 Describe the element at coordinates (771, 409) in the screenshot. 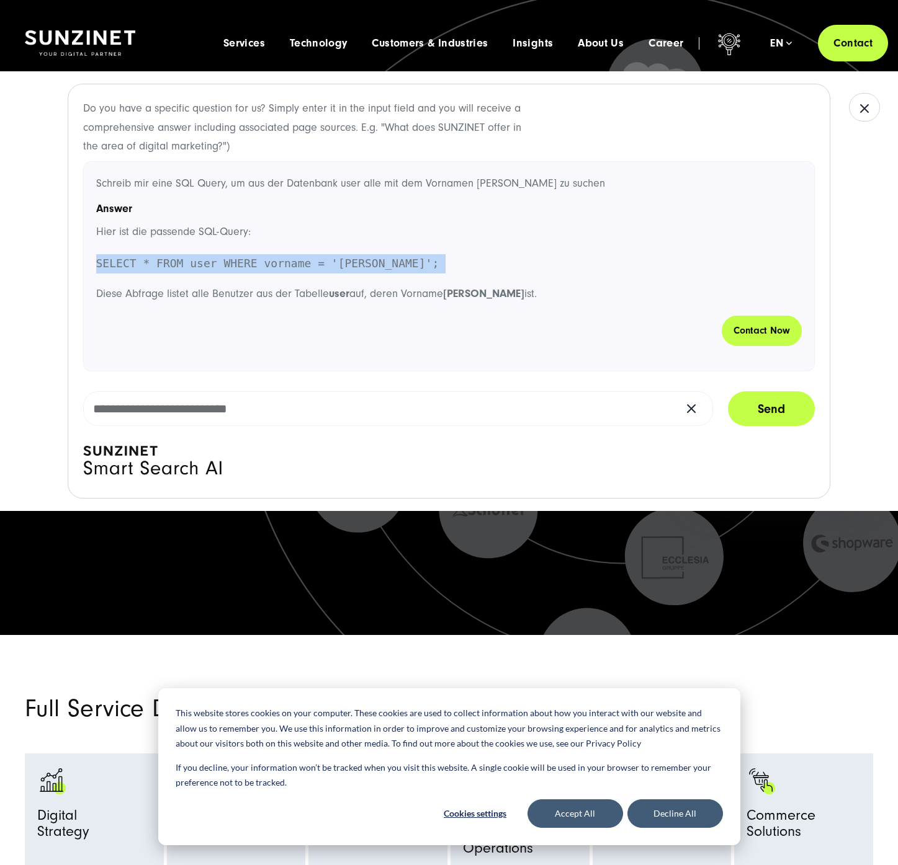

I see `button: Send` at that location.